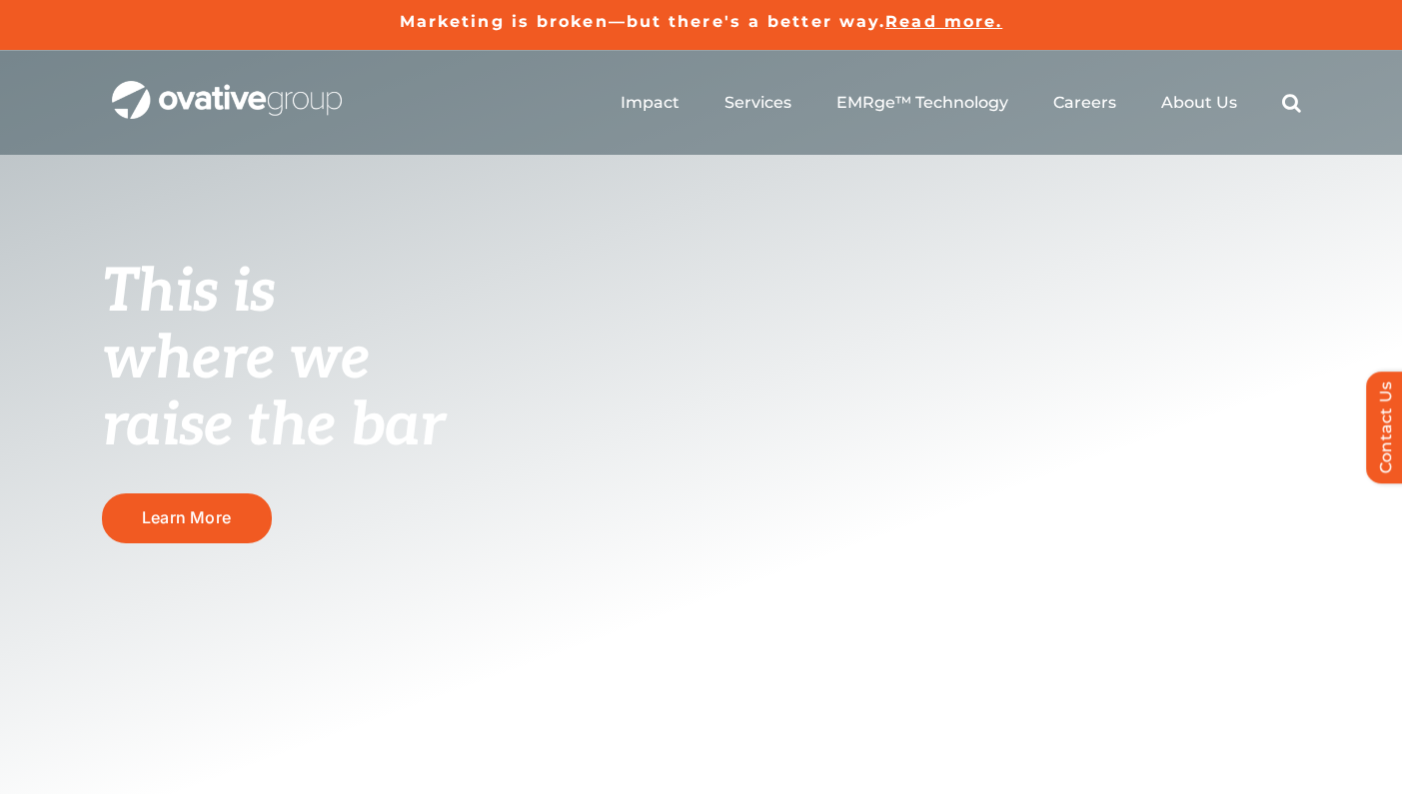  Describe the element at coordinates (1291, 103) in the screenshot. I see `a: Search` at that location.